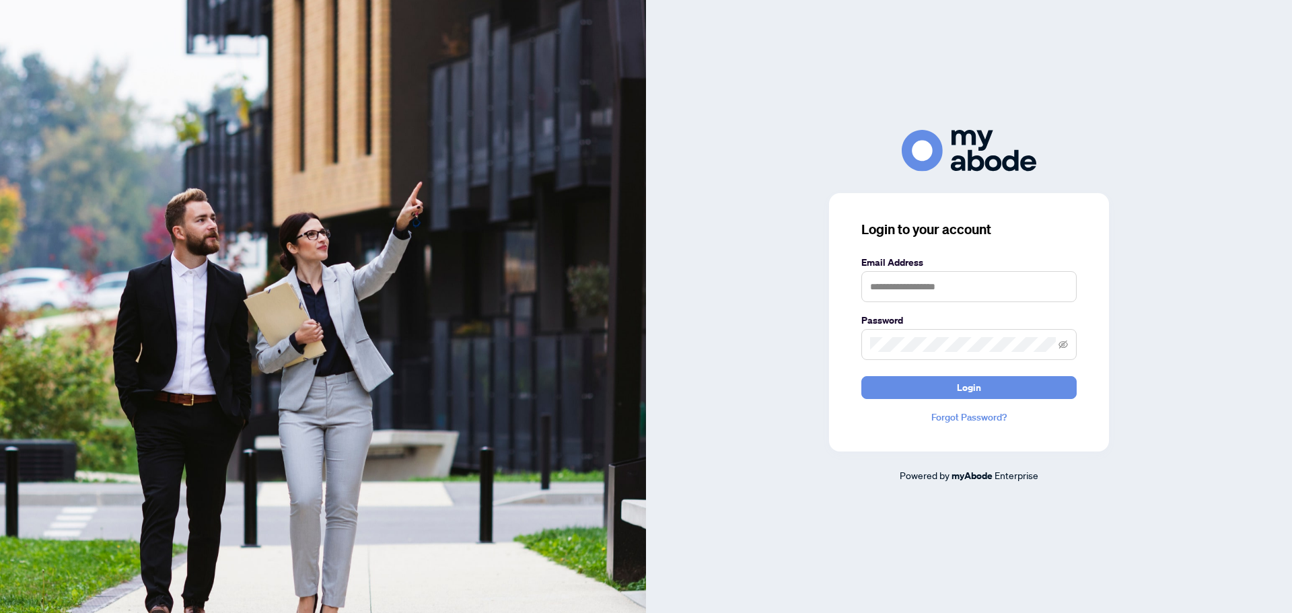  I want to click on img: ma-logo, so click(969, 150).